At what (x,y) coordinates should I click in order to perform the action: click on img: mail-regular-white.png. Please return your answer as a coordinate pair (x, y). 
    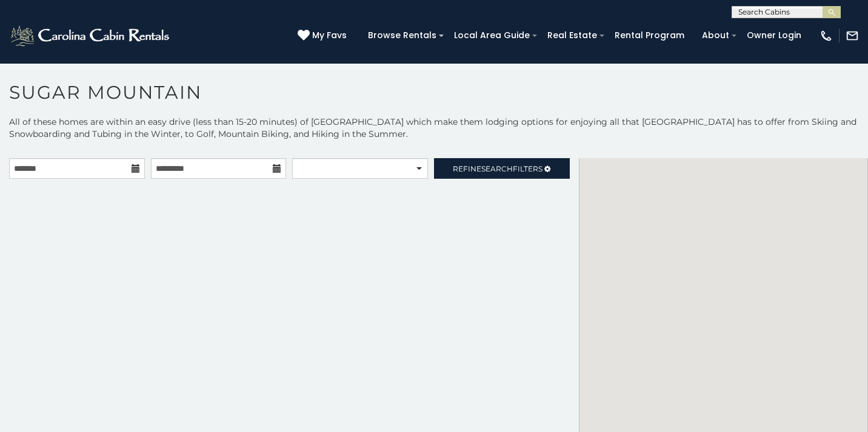
    Looking at the image, I should click on (852, 36).